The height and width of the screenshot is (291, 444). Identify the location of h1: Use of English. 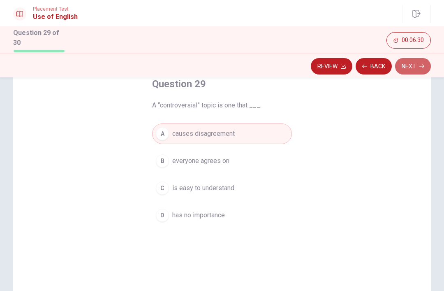
(55, 17).